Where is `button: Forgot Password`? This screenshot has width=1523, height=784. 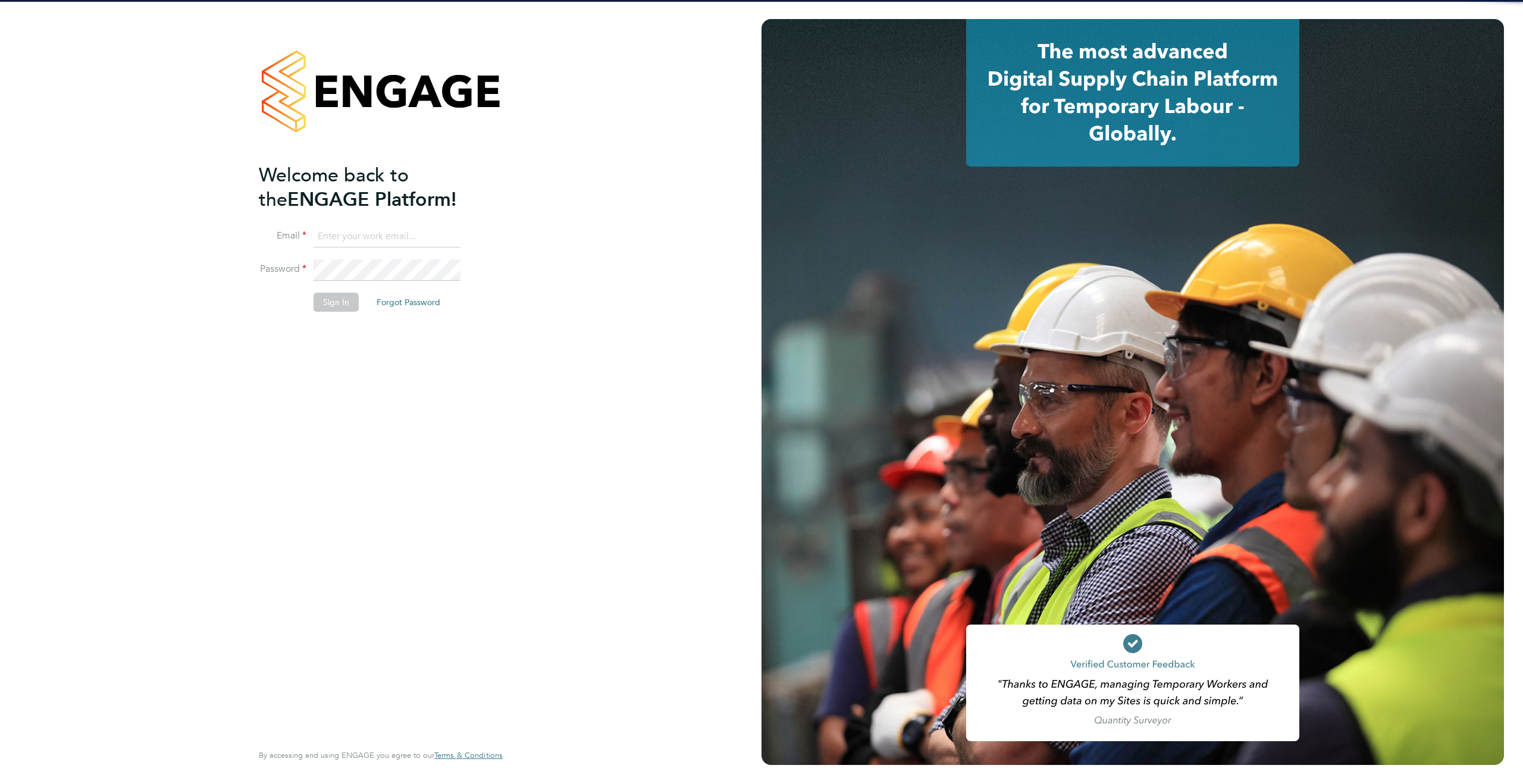
button: Forgot Password is located at coordinates (408, 302).